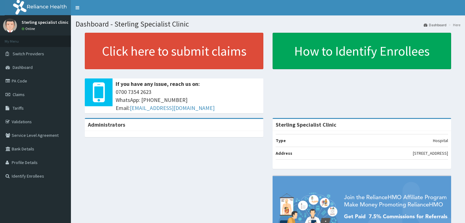 The height and width of the screenshot is (223, 465). Describe the element at coordinates (29, 29) in the screenshot. I see `a: Online` at that location.